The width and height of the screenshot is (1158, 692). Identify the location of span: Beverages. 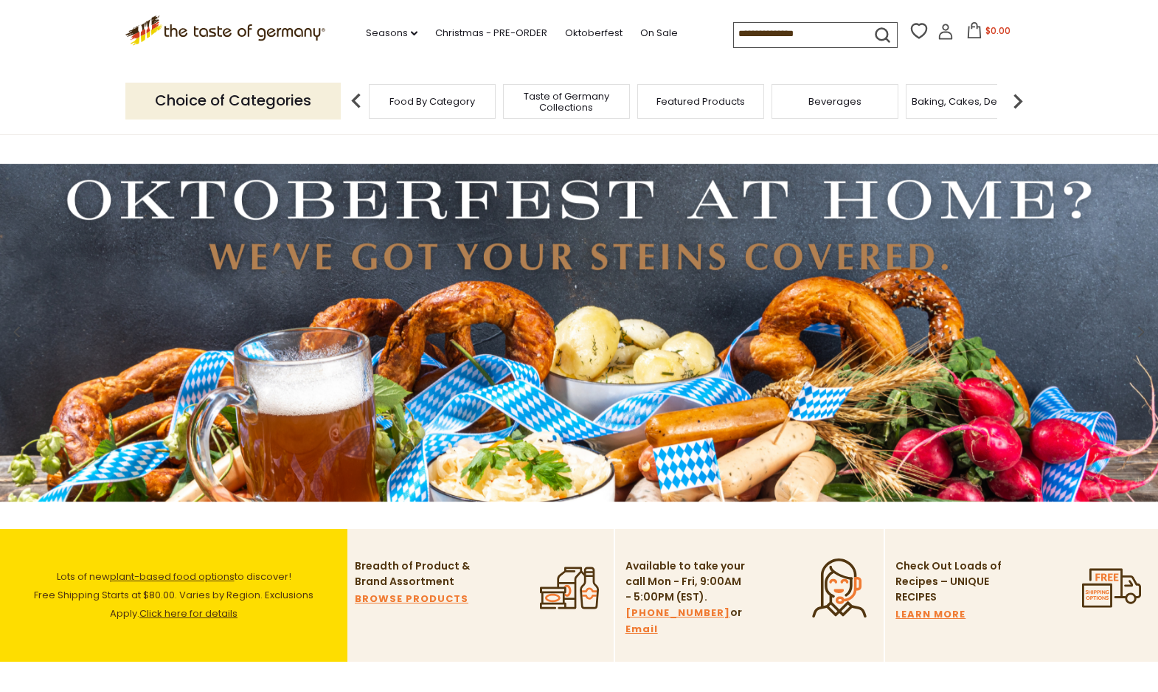
(835, 101).